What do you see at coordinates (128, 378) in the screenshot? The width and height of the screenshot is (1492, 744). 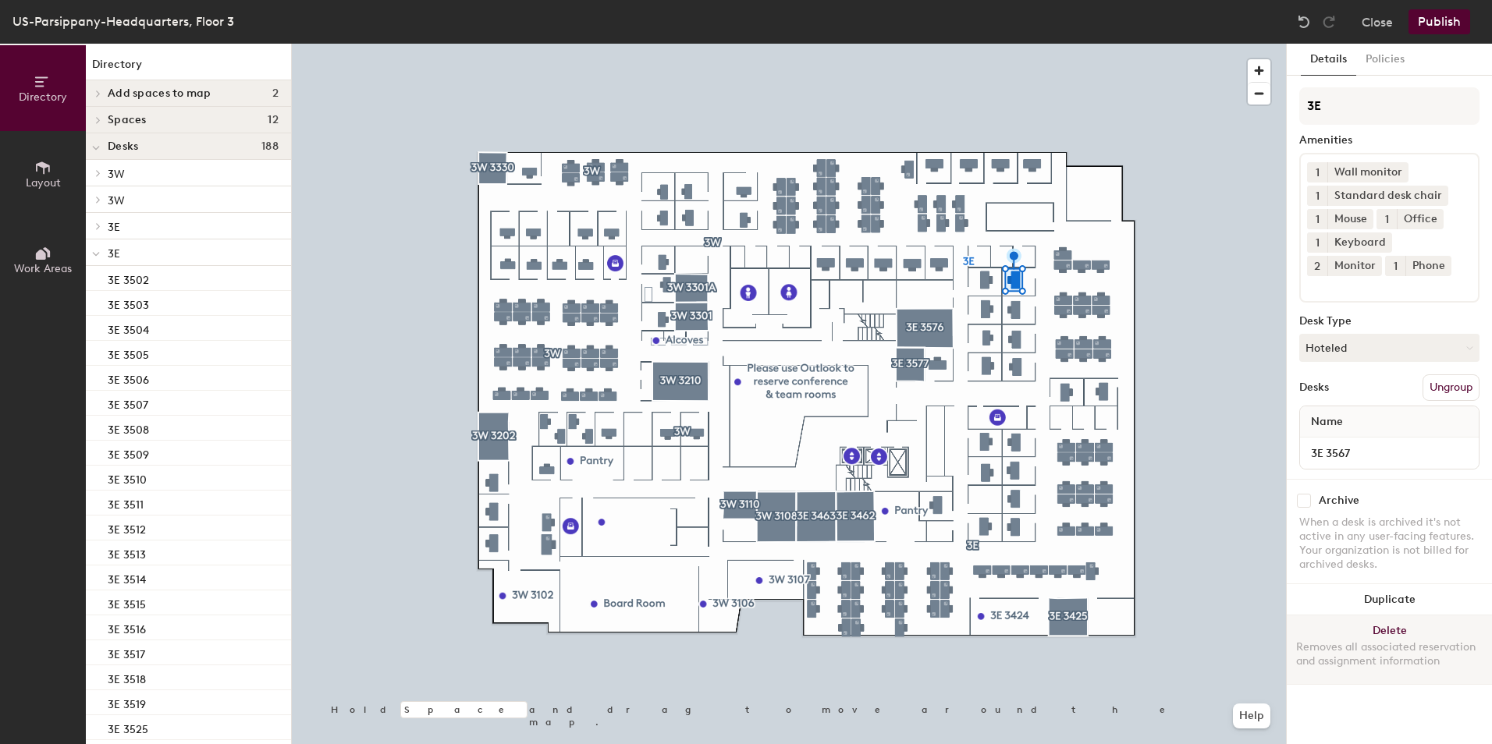 I see `p: 3E 3506` at bounding box center [128, 378].